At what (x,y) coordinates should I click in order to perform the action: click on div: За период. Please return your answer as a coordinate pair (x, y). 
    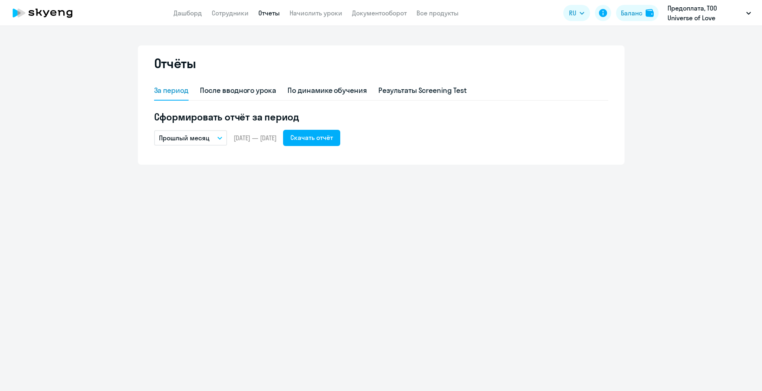
    Looking at the image, I should click on (171, 90).